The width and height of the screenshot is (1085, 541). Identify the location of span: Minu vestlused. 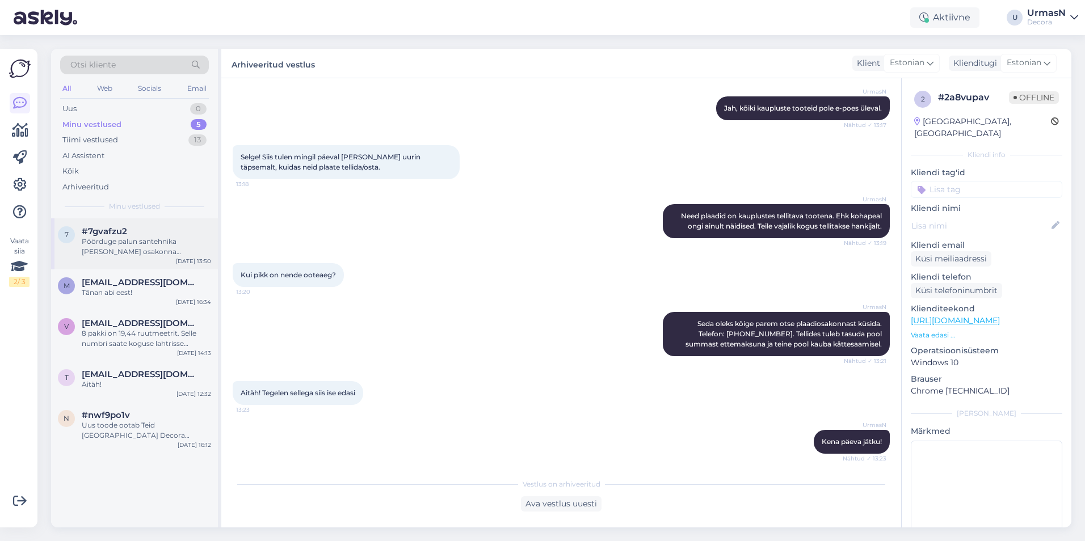
(135, 207).